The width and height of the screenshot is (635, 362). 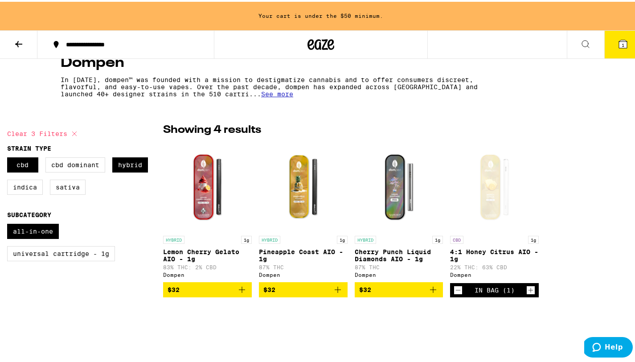 What do you see at coordinates (43, 132) in the screenshot?
I see `button: Clear 3 filters` at bounding box center [43, 132].